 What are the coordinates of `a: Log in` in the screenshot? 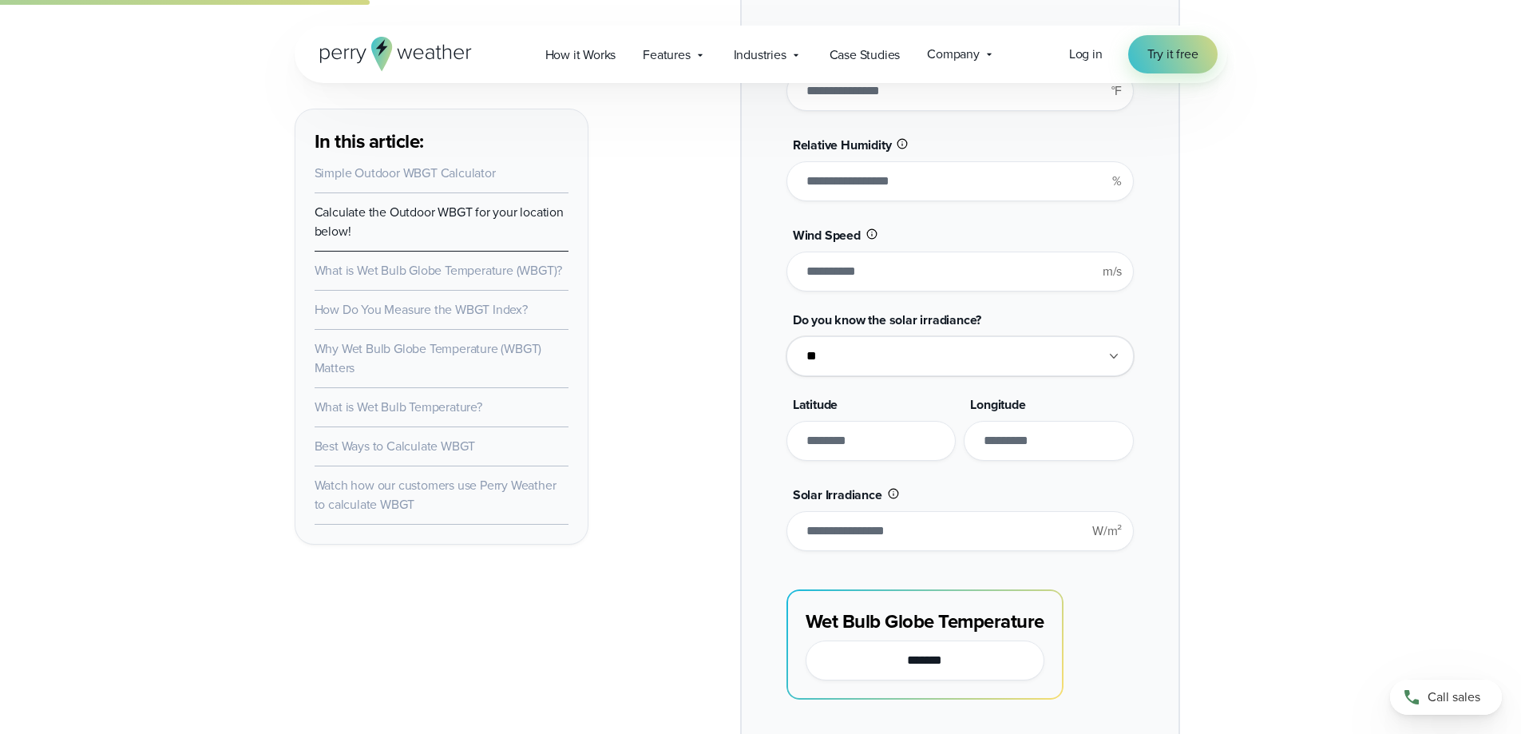 It's located at (1086, 54).